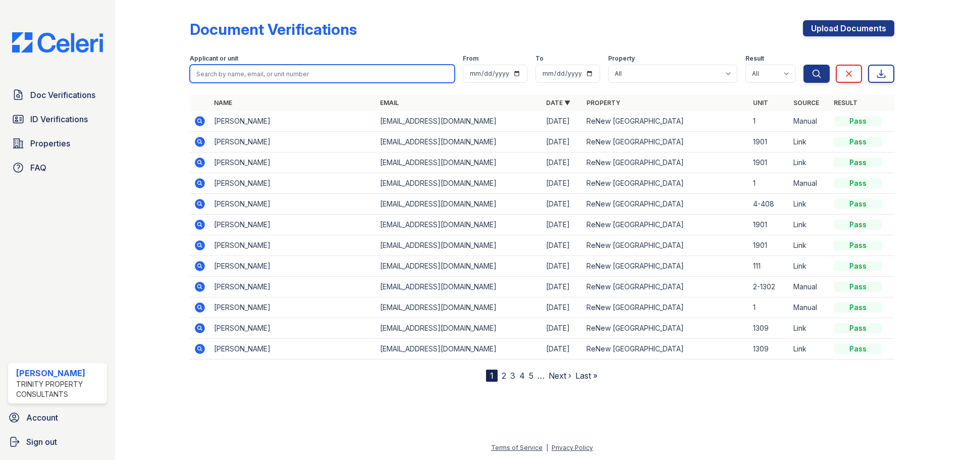 The image size is (969, 460). What do you see at coordinates (223, 102) in the screenshot?
I see `a: Name` at bounding box center [223, 102].